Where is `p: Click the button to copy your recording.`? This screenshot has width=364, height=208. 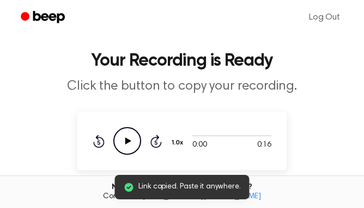
p: Click the button to copy your recording. is located at coordinates (182, 87).